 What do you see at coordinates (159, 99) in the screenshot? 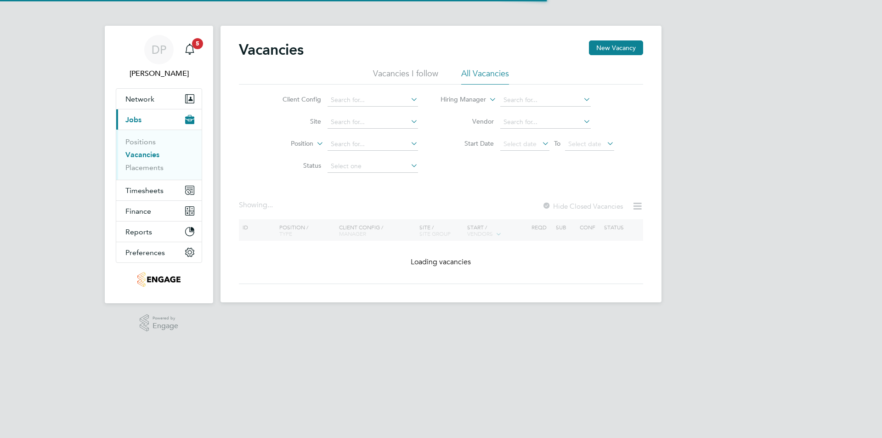
I see `button: Network` at bounding box center [159, 99].